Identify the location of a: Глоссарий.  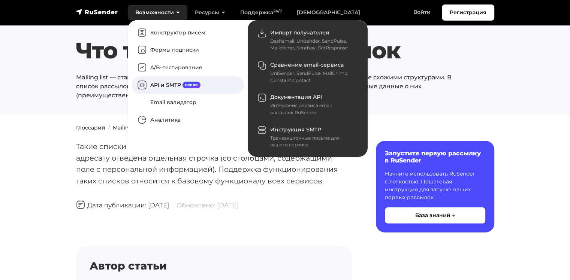
(91, 128).